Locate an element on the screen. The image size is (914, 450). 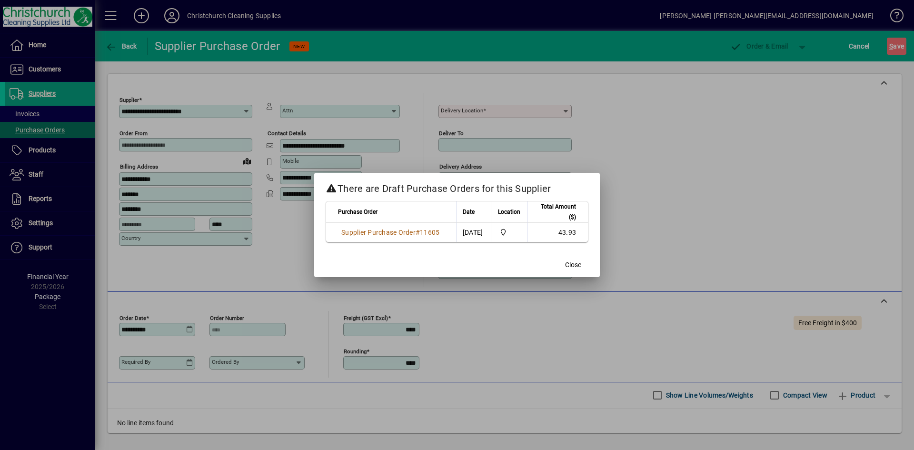
span: 11605 is located at coordinates (429, 232).